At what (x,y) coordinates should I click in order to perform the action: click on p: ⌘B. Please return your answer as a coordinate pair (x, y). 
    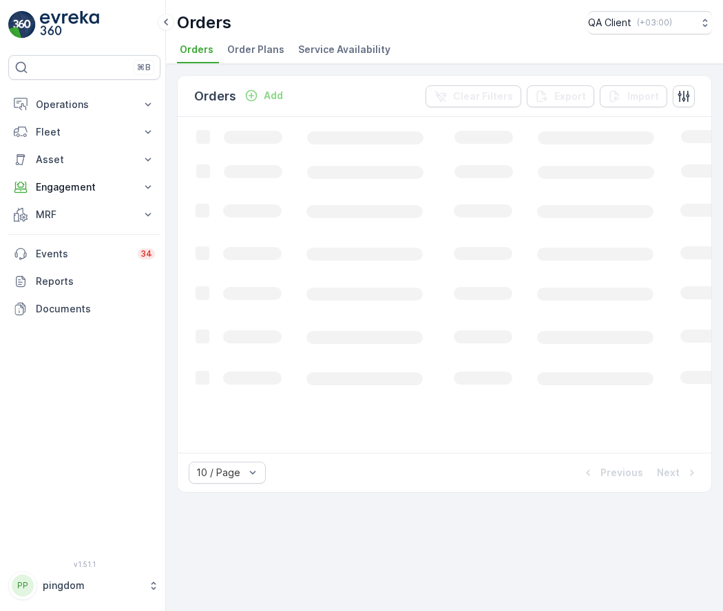
    Looking at the image, I should click on (144, 67).